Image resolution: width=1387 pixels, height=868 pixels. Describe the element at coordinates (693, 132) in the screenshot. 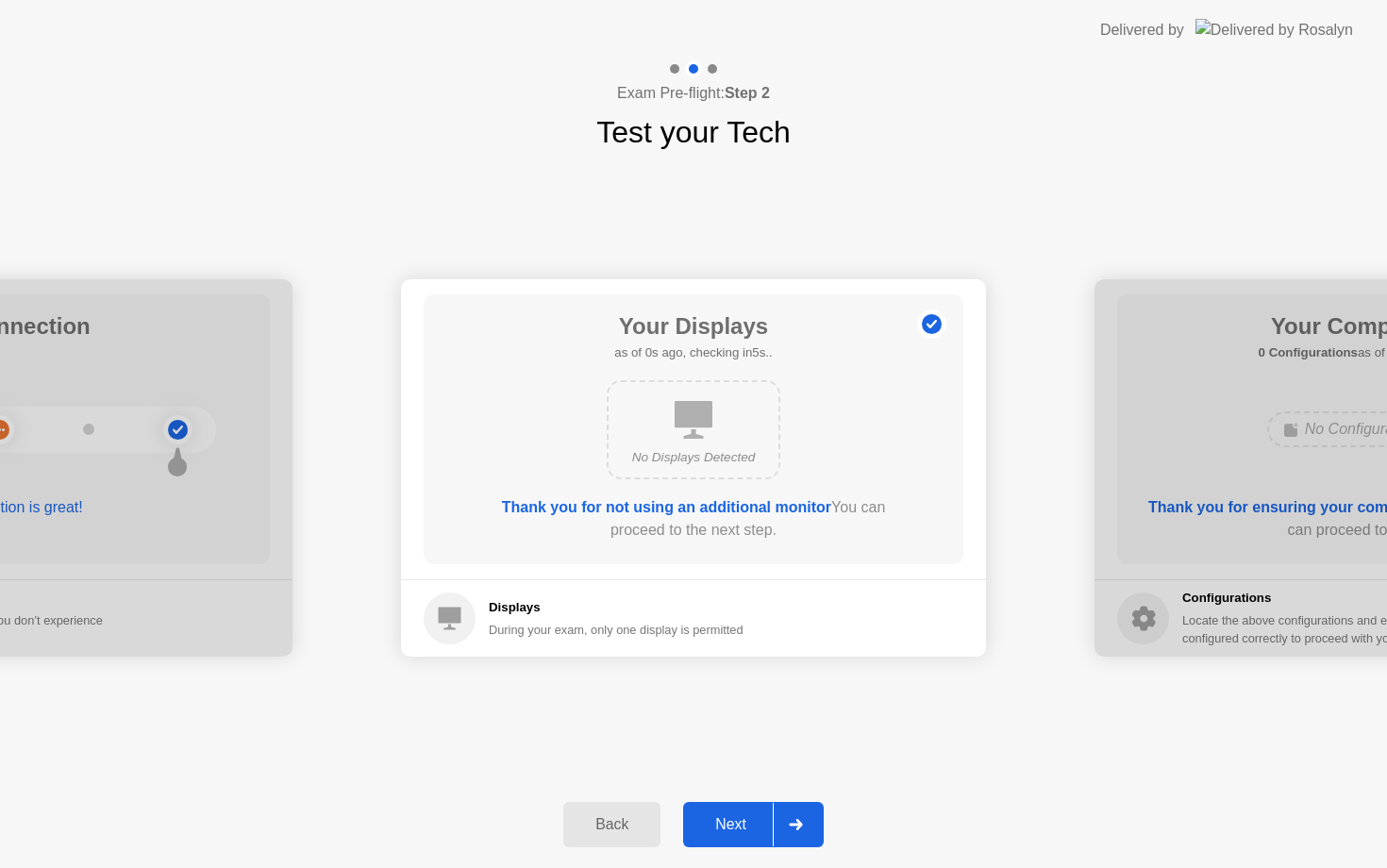

I see `h1: Test your Tech` at that location.